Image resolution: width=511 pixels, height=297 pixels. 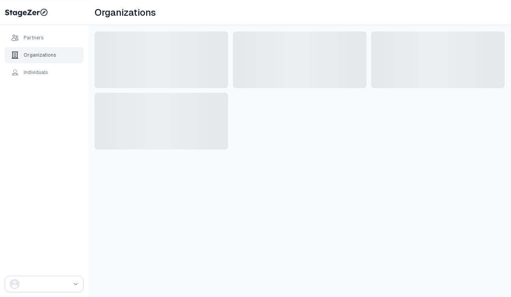 I want to click on a: Organizations, so click(x=44, y=55).